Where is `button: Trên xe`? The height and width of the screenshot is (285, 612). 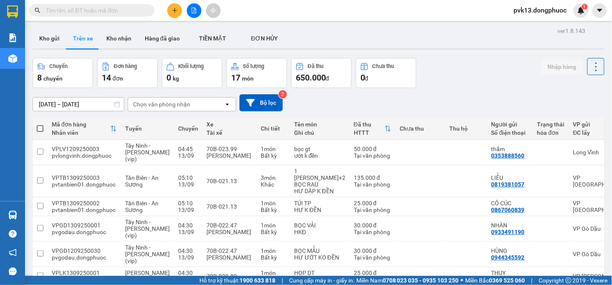
button: Trên xe is located at coordinates (83, 38).